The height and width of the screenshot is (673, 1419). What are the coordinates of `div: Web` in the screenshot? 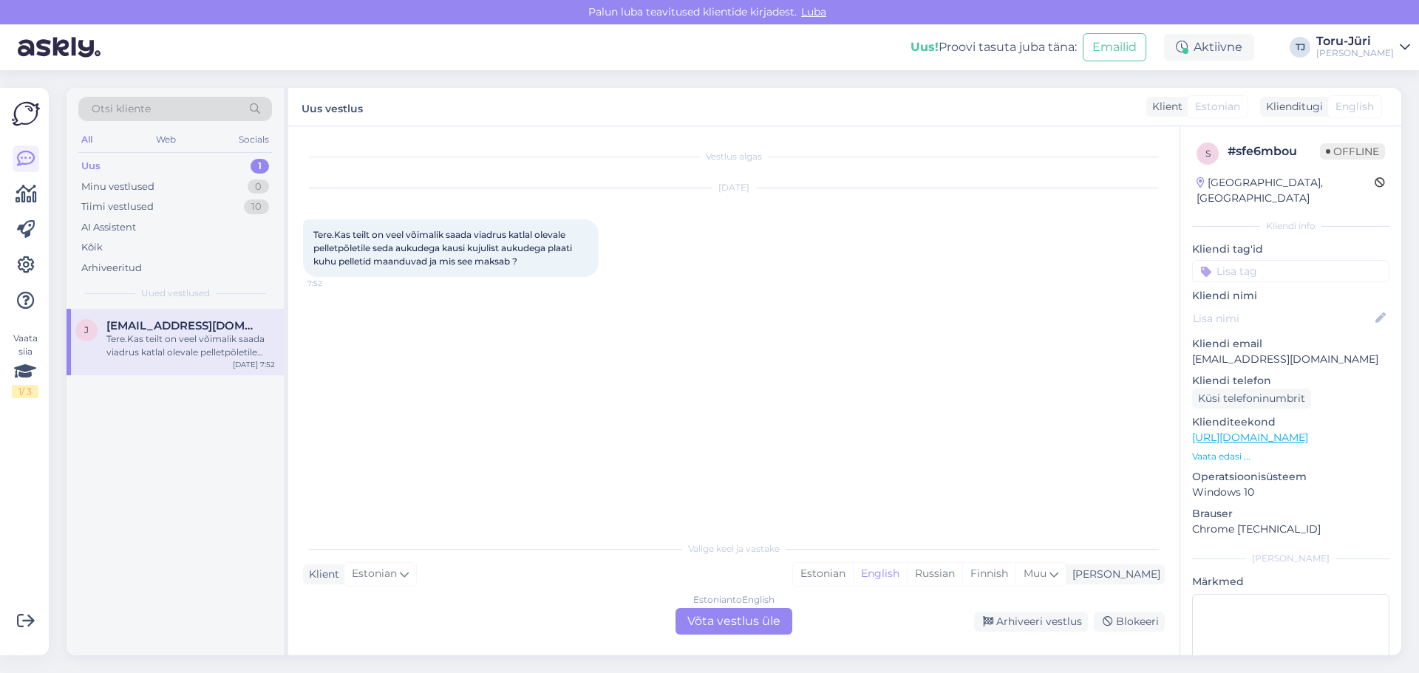 It's located at (166, 140).